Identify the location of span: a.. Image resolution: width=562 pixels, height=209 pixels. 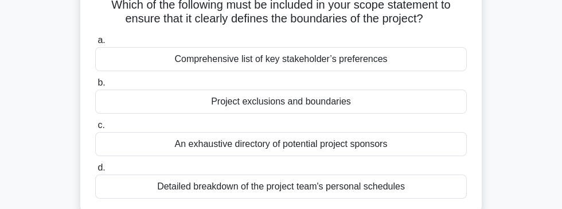
(101, 40).